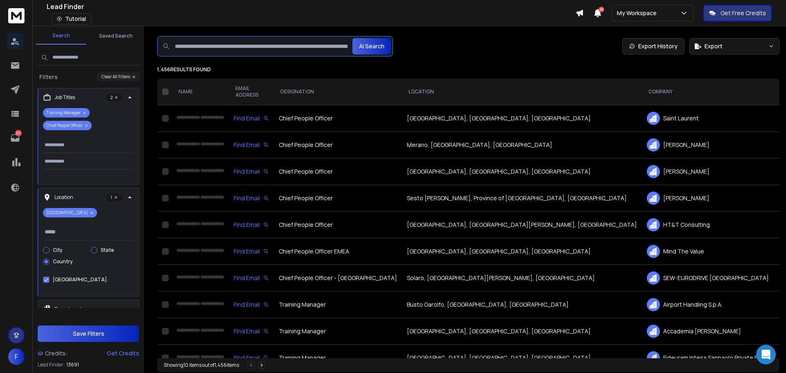 This screenshot has height=373, width=786. I want to click on span: 13691, so click(72, 365).